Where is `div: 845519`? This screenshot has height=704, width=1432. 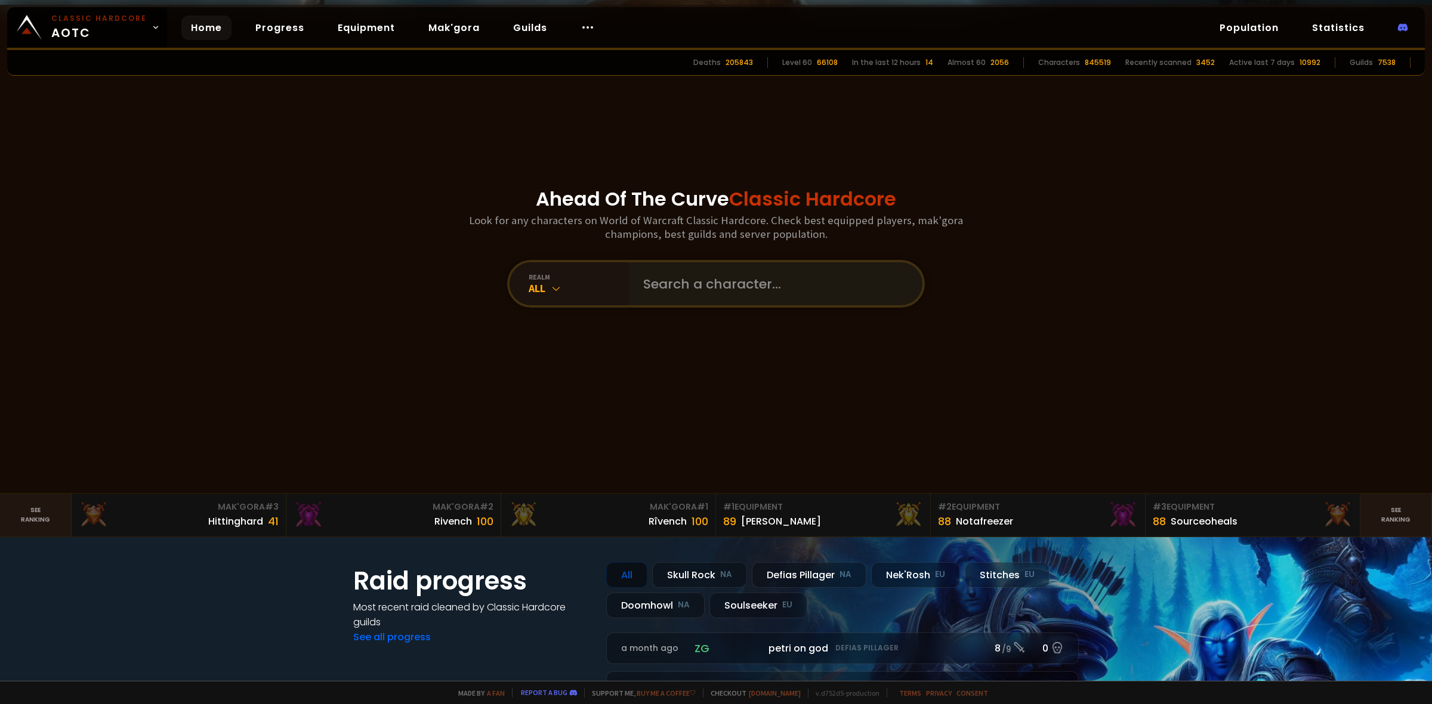
div: 845519 is located at coordinates (1098, 63).